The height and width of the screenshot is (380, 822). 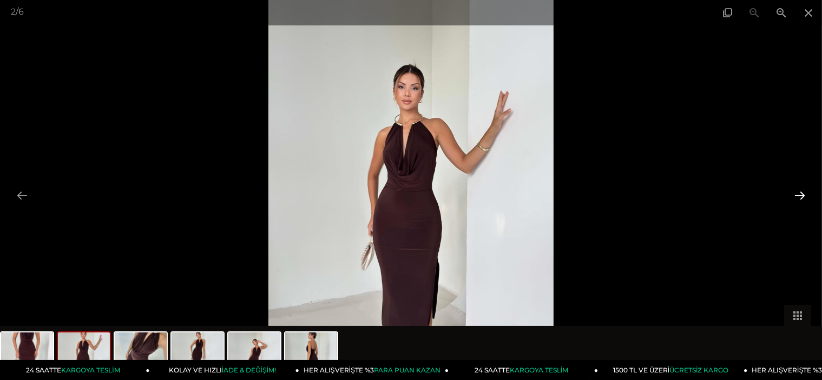 What do you see at coordinates (374, 370) in the screenshot?
I see `a: HER ALIŞVERİŞTE %3PARA PUAN KAZAN` at bounding box center [374, 370].